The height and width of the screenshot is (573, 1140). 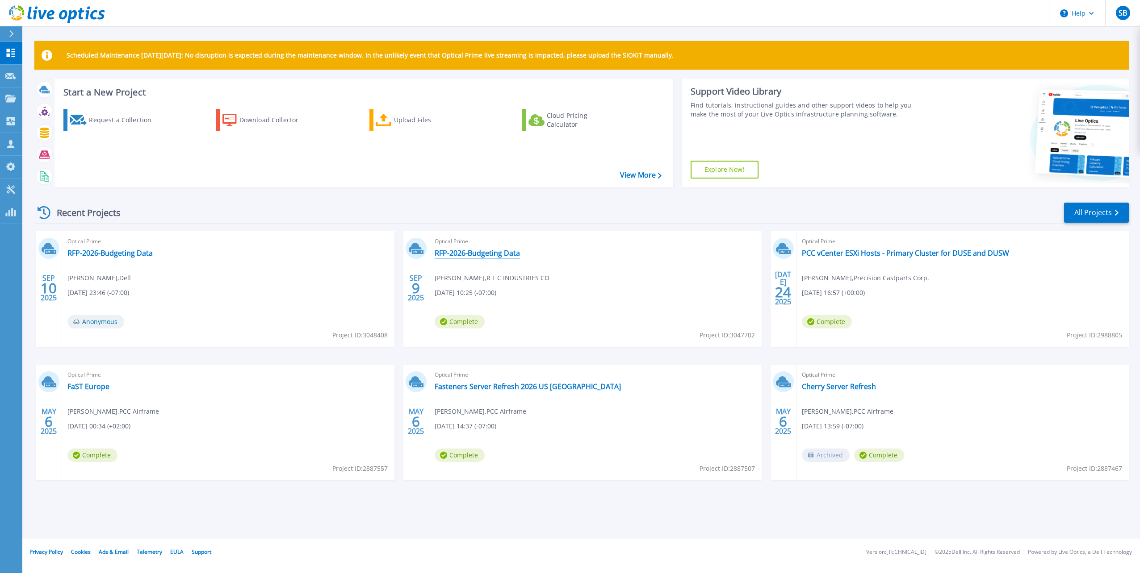 What do you see at coordinates (806, 92) in the screenshot?
I see `div: Support Video Library` at bounding box center [806, 92].